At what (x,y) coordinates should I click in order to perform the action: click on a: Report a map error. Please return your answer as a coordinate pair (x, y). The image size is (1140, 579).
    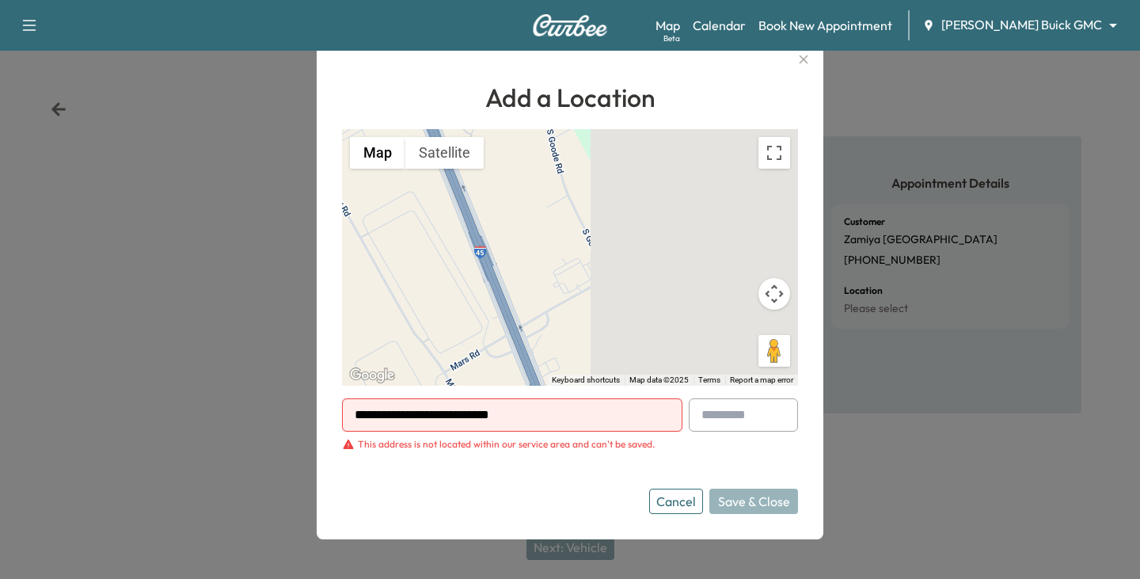
    Looking at the image, I should click on (761, 379).